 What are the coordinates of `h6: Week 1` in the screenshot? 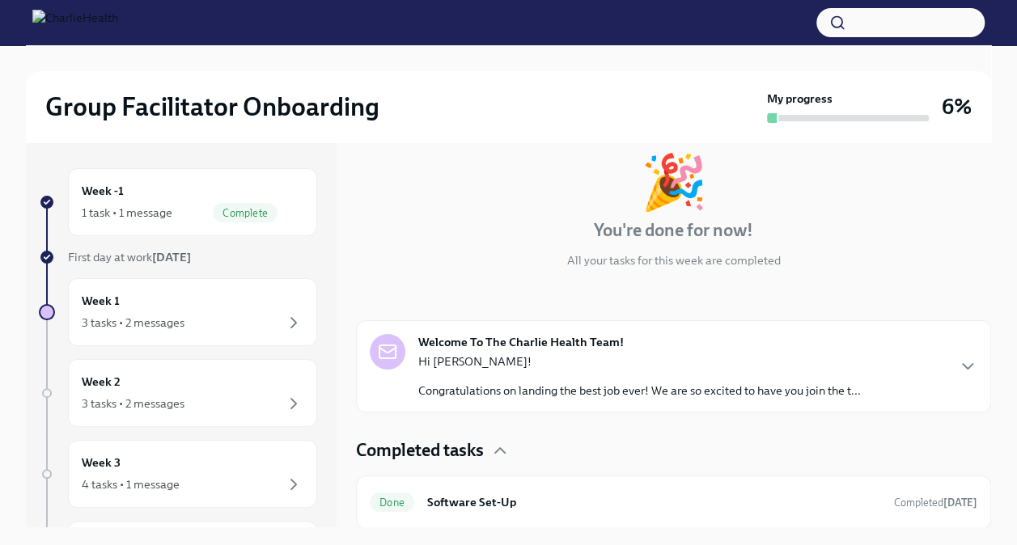 It's located at (100, 301).